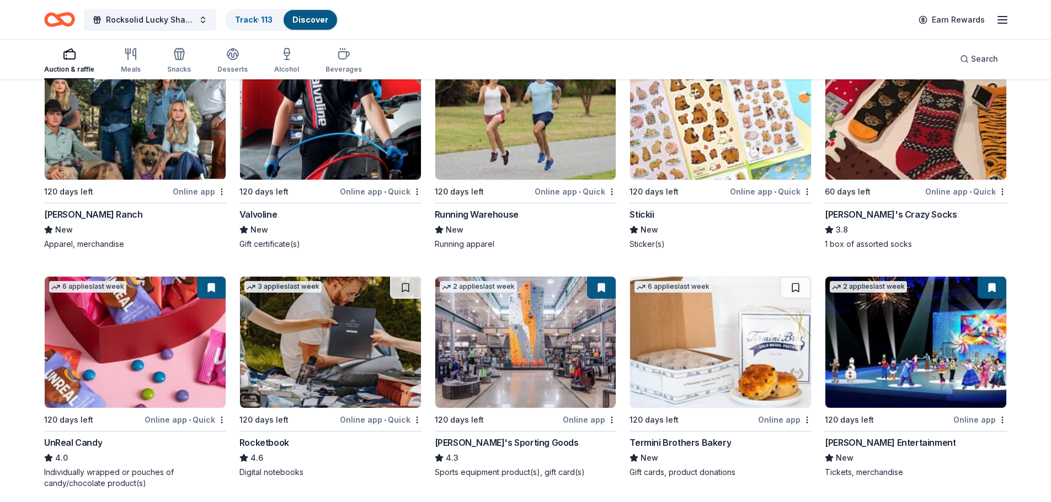  What do you see at coordinates (179, 61) in the screenshot?
I see `button: Snacks` at bounding box center [179, 61].